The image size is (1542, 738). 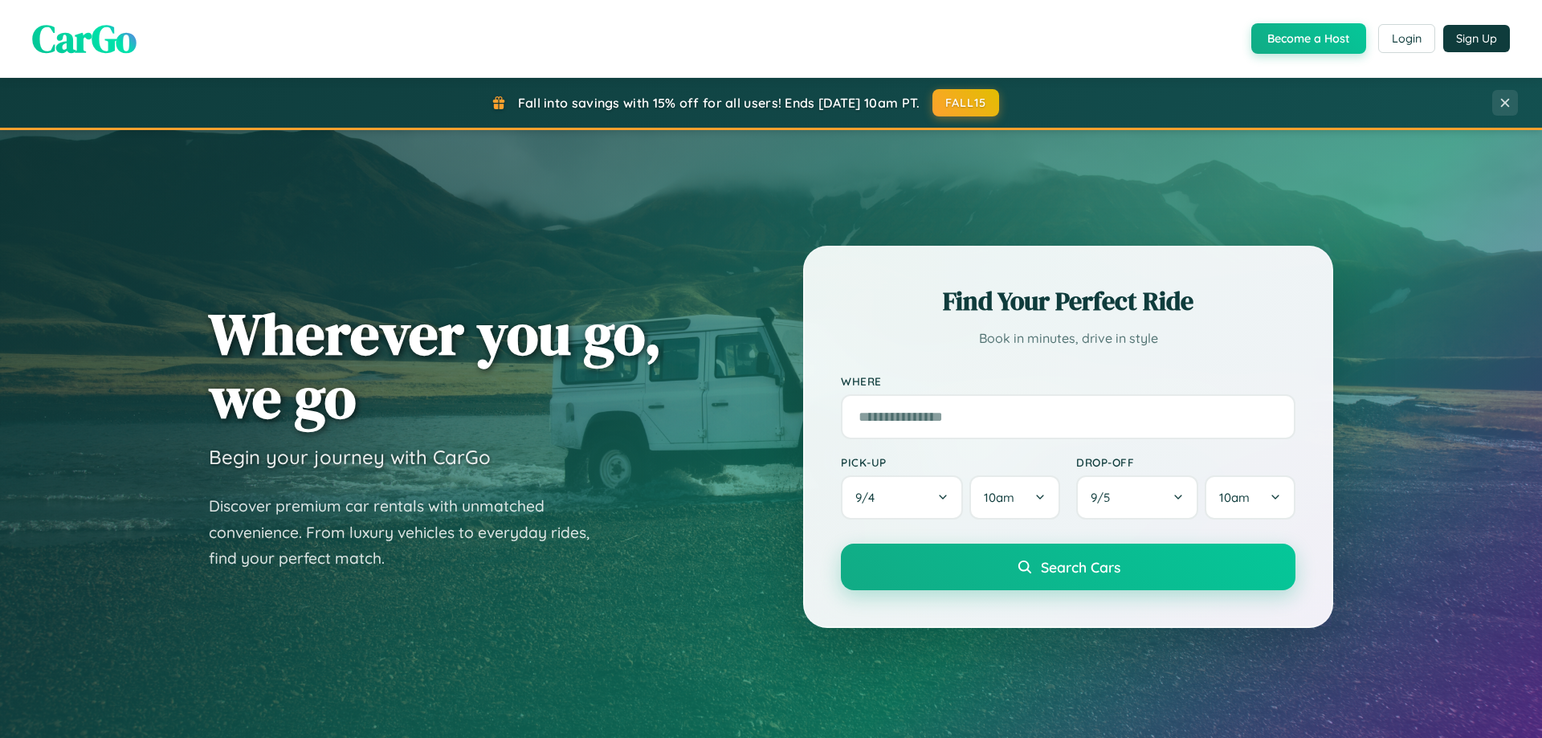 I want to click on h2: Find Your Perfect Ride, so click(x=1068, y=301).